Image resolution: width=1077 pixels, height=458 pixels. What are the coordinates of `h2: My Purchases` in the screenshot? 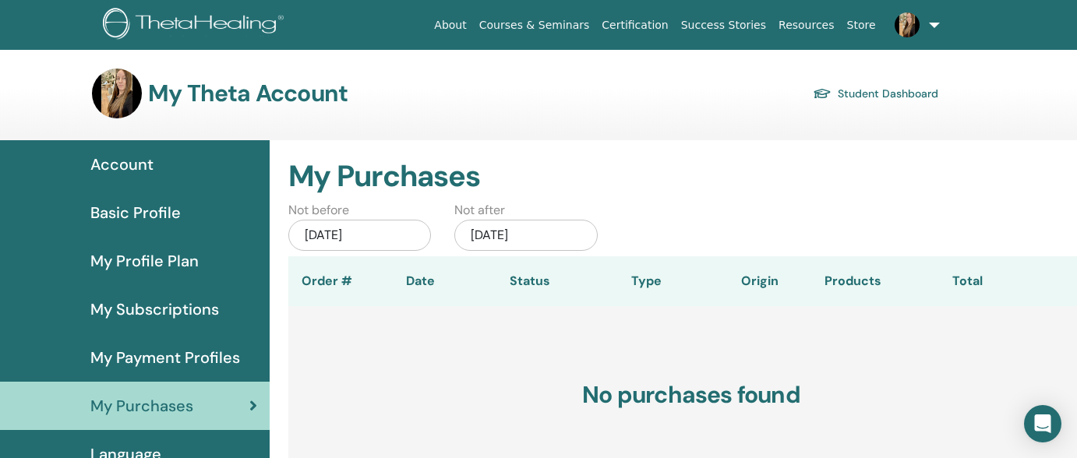 It's located at (676, 177).